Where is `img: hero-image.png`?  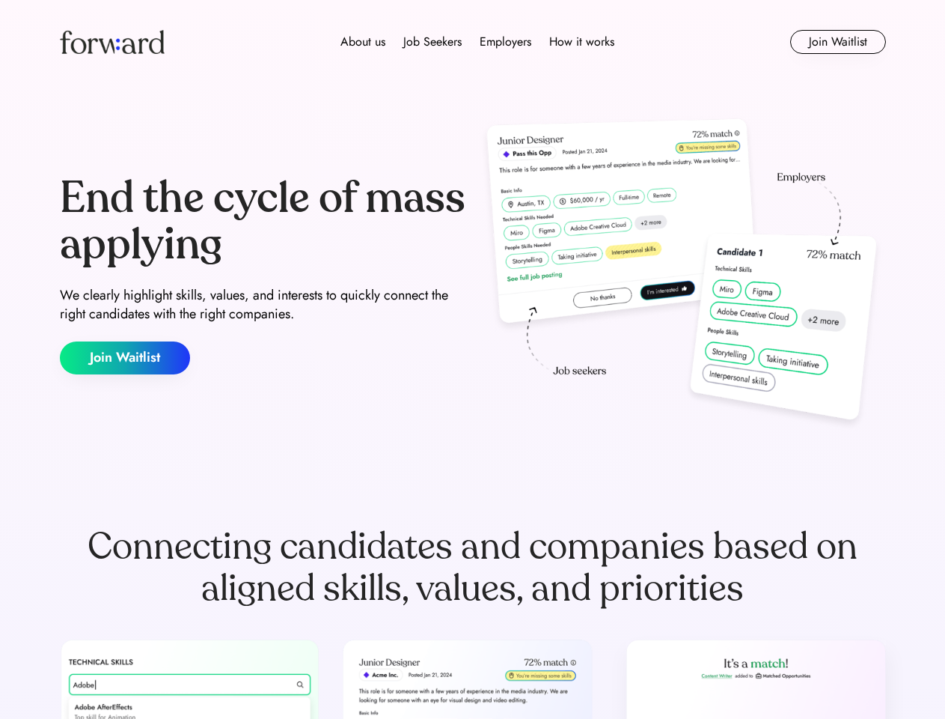 img: hero-image.png is located at coordinates (683, 275).